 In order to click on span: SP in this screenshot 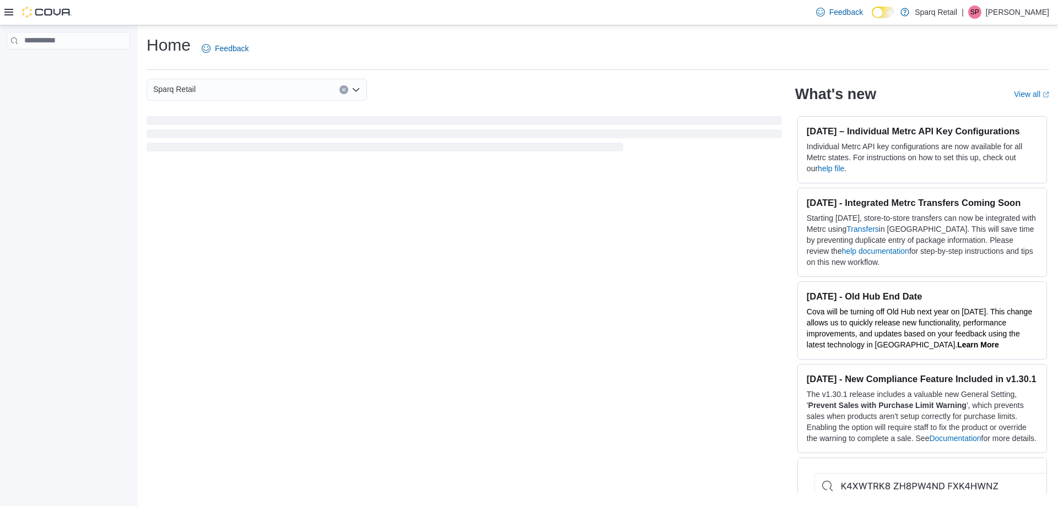, I will do `click(975, 12)`.